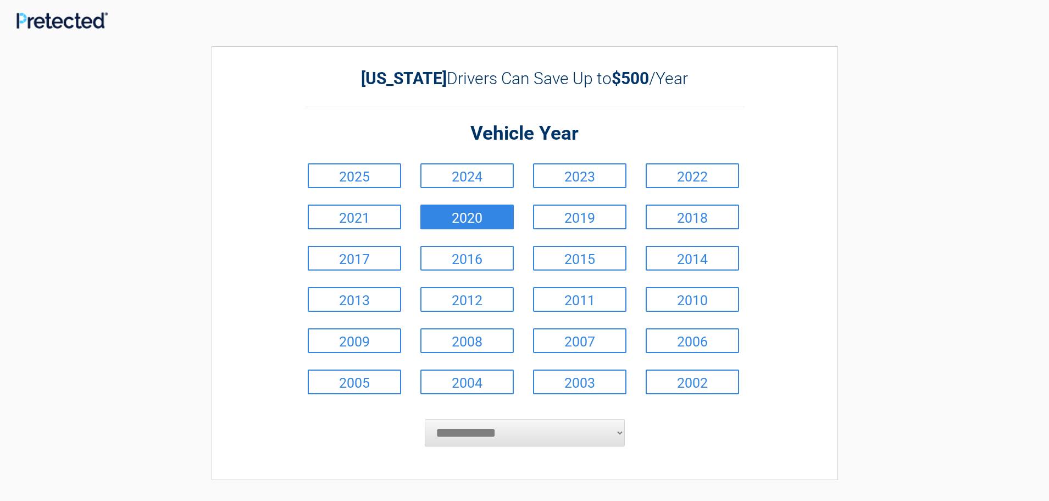  What do you see at coordinates (467, 175) in the screenshot?
I see `a: 2024` at bounding box center [467, 175].